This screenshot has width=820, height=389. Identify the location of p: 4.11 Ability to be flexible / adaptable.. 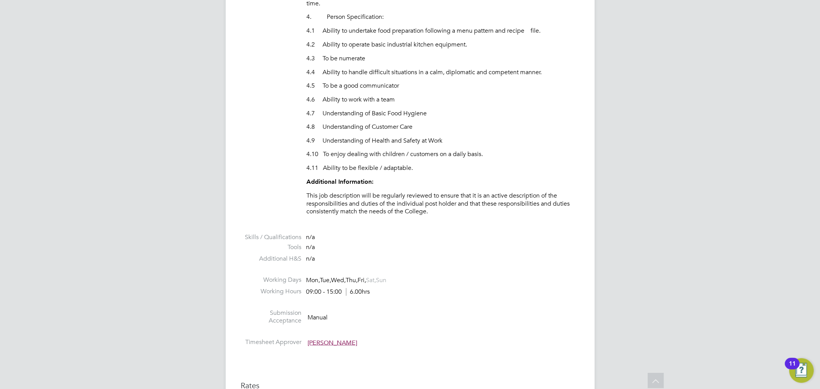
(443, 168).